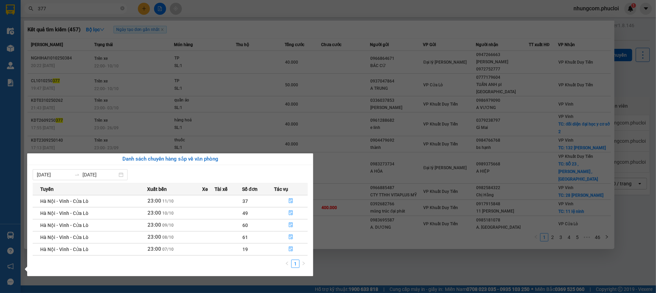 This screenshot has height=293, width=656. What do you see at coordinates (100, 175) in the screenshot?
I see `input: Đến ngày` at bounding box center [100, 175].